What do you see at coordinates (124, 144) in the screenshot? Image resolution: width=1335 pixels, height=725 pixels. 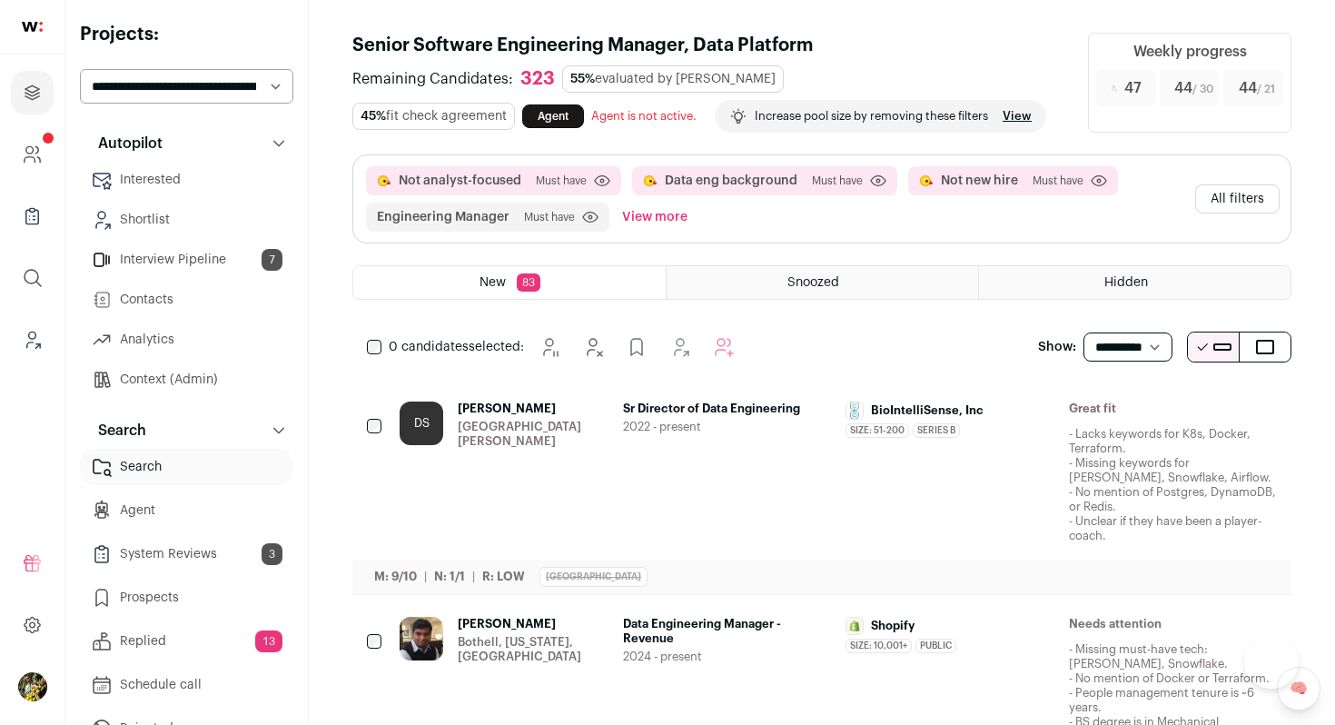 I see `p: Autopilot` at bounding box center [124, 144].